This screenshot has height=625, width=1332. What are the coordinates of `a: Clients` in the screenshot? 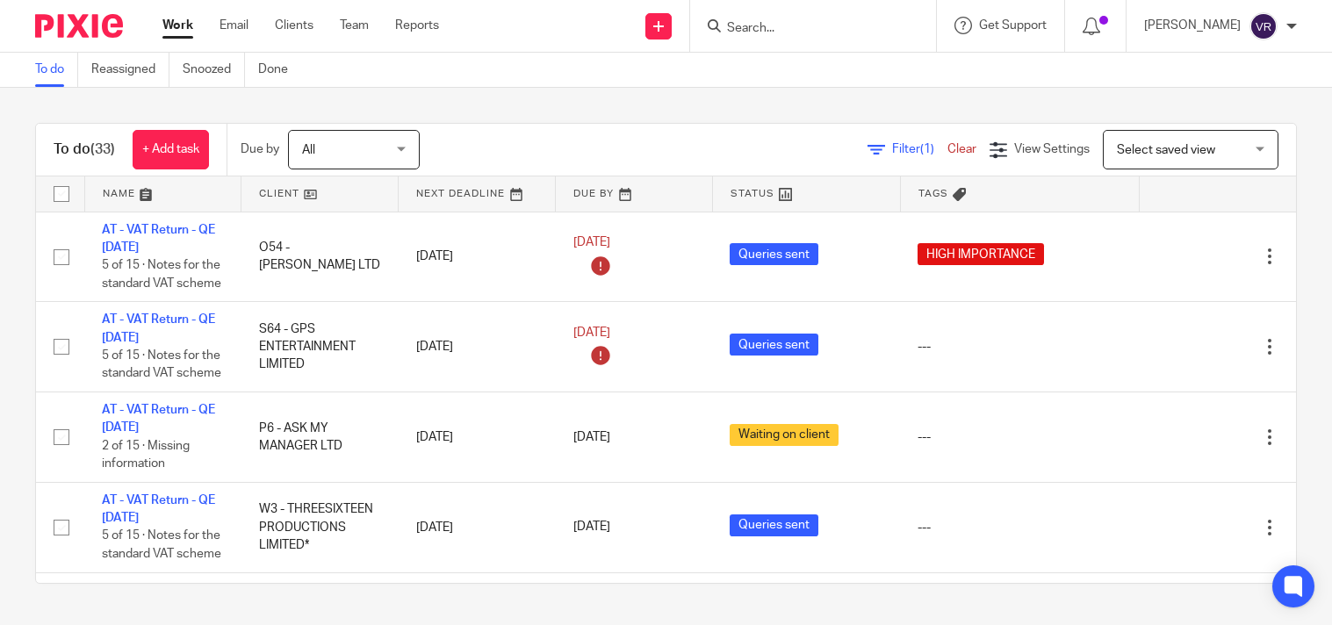 It's located at (294, 25).